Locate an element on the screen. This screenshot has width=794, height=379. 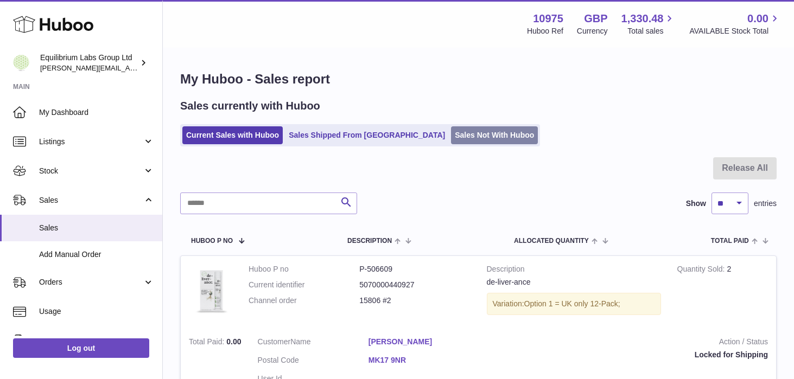
a: 0.00 AVAILABLE Stock Total is located at coordinates (735, 24).